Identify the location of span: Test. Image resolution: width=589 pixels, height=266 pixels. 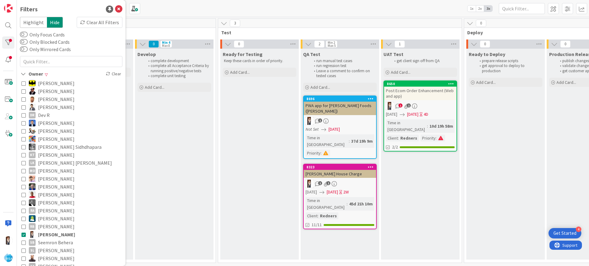
(337, 32).